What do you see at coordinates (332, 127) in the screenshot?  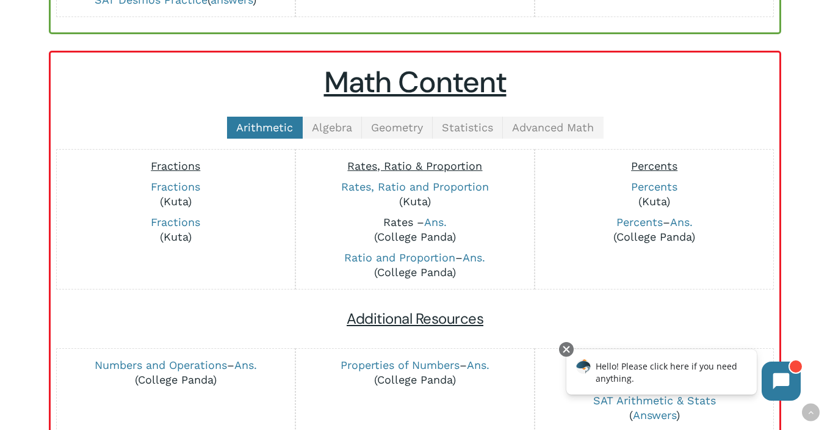 I see `span: Algebra` at bounding box center [332, 127].